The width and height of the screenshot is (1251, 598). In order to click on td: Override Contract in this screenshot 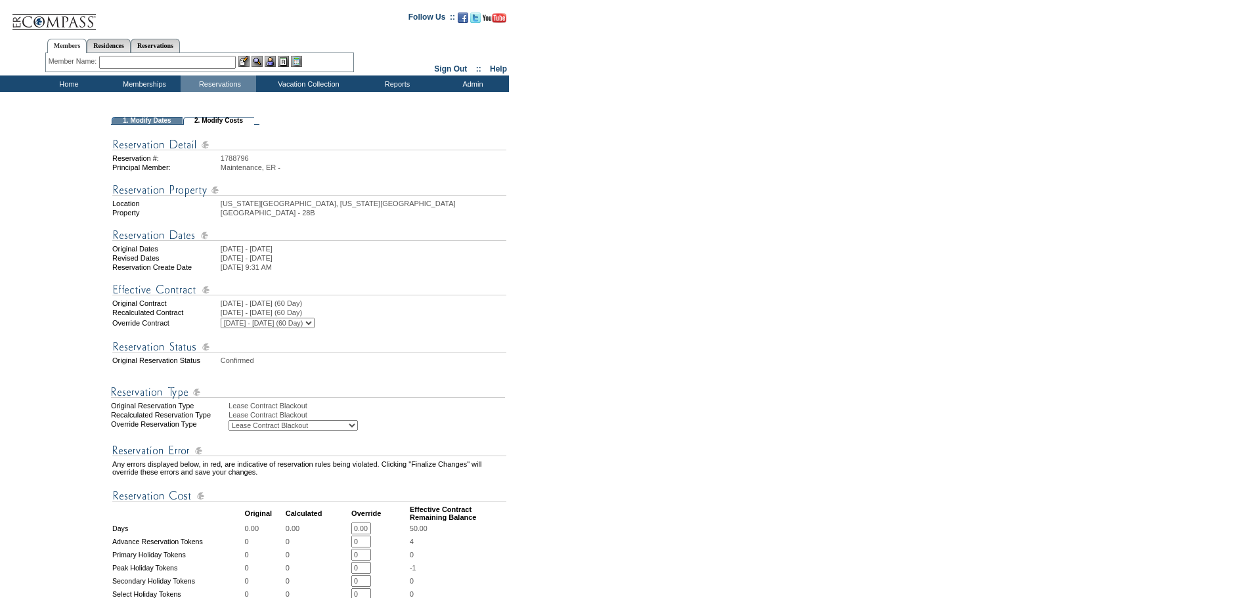, I will do `click(166, 323)`.